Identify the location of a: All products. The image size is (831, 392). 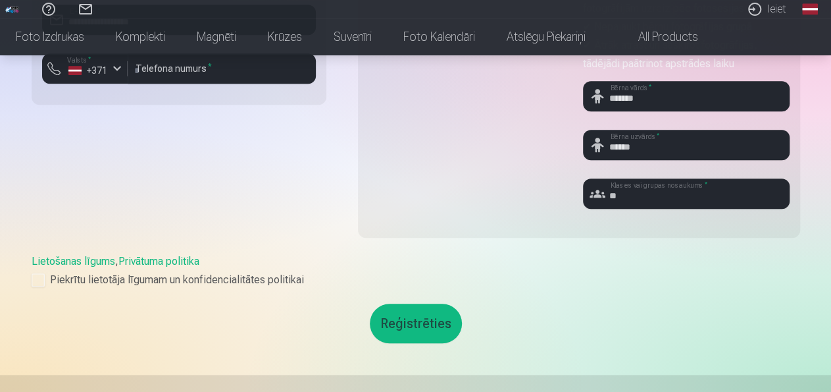
(658, 37).